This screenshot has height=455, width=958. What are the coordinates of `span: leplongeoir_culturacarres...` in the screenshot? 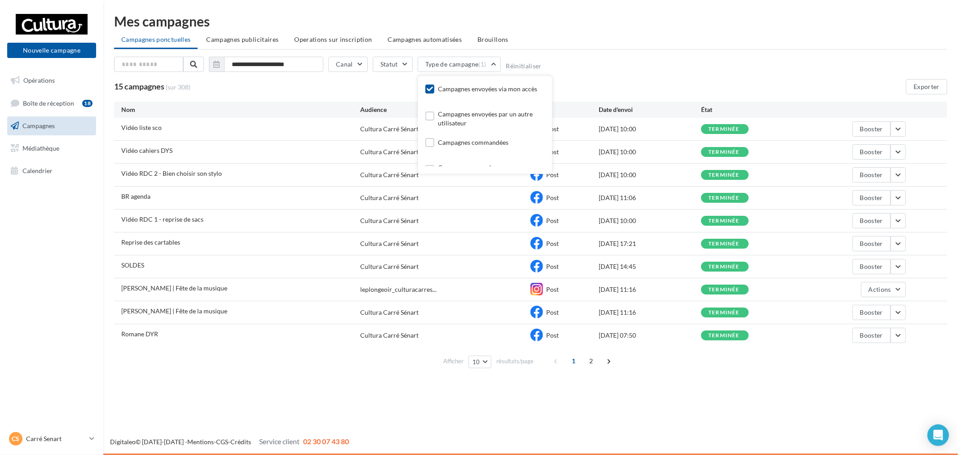 It's located at (399, 289).